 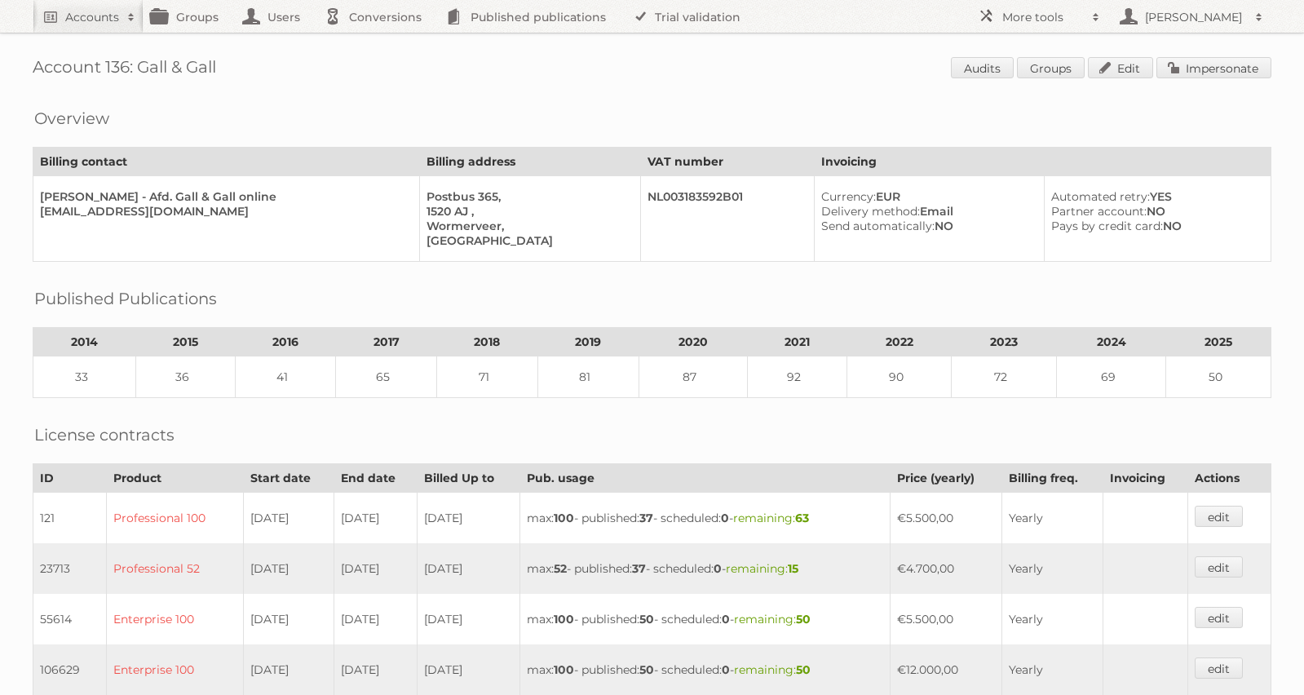 What do you see at coordinates (285, 342) in the screenshot?
I see `th: 2016` at bounding box center [285, 342].